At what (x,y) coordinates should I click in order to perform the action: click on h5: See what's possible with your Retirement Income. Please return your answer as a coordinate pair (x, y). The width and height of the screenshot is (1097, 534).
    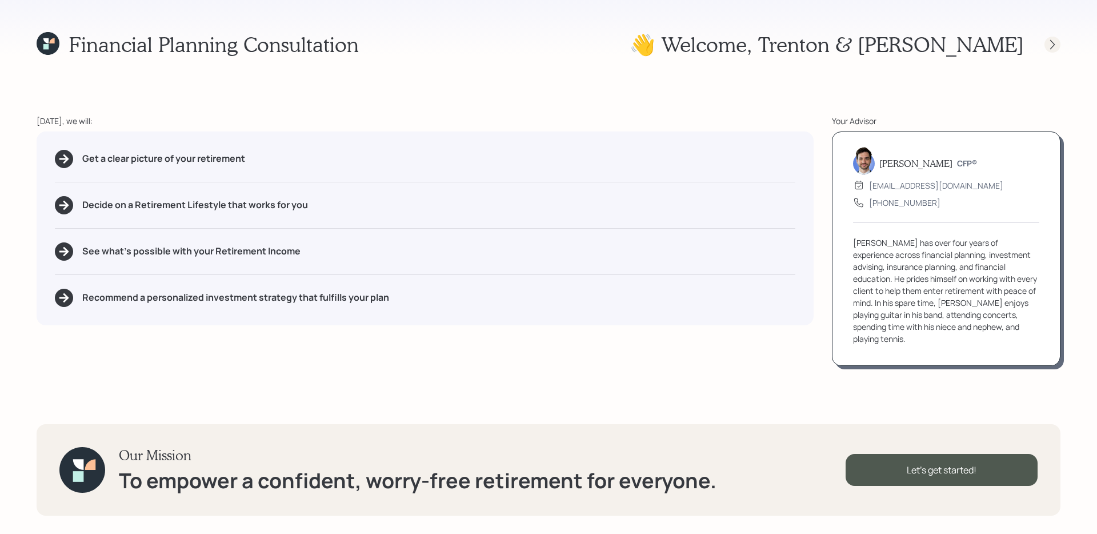
    Looking at the image, I should click on (191, 251).